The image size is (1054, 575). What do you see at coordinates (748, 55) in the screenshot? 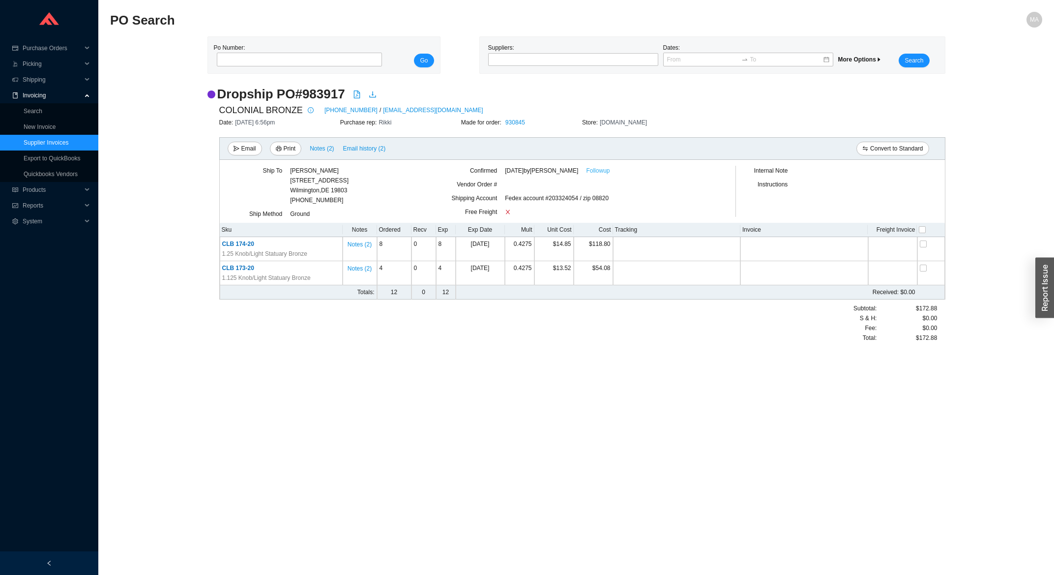
I see `div: Dates:` at bounding box center [748, 55].